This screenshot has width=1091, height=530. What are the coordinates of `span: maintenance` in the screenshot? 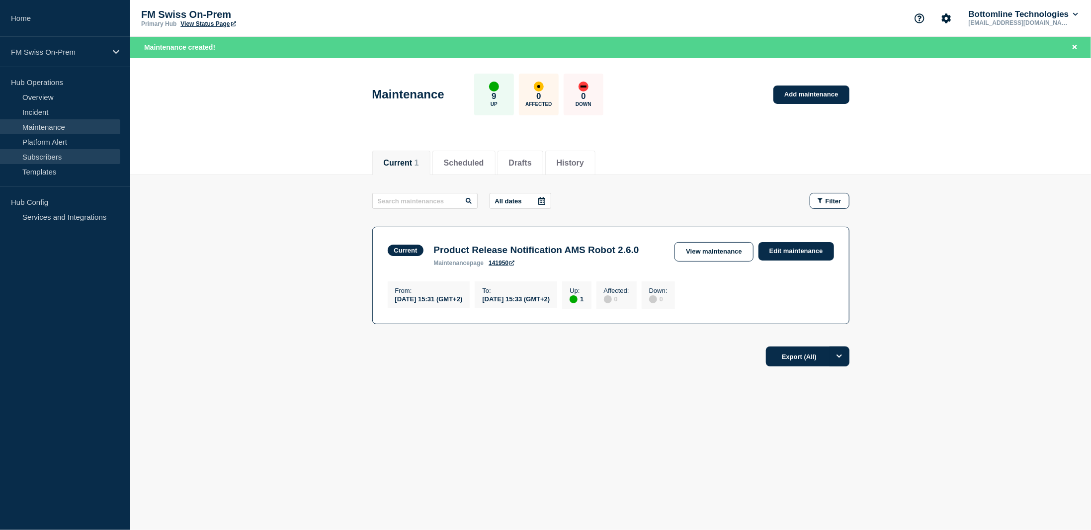 It's located at (451, 263).